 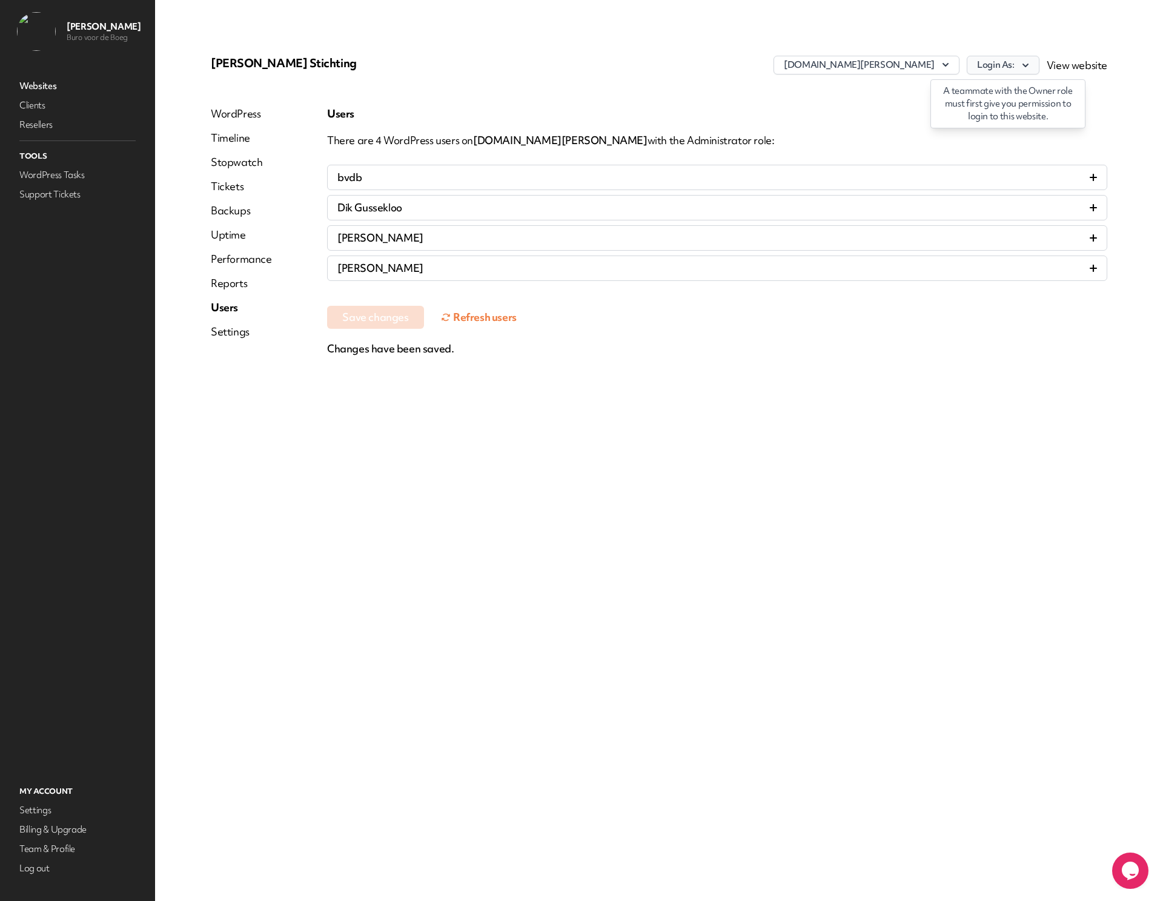 I want to click on a: Billing & Upgrade, so click(x=78, y=830).